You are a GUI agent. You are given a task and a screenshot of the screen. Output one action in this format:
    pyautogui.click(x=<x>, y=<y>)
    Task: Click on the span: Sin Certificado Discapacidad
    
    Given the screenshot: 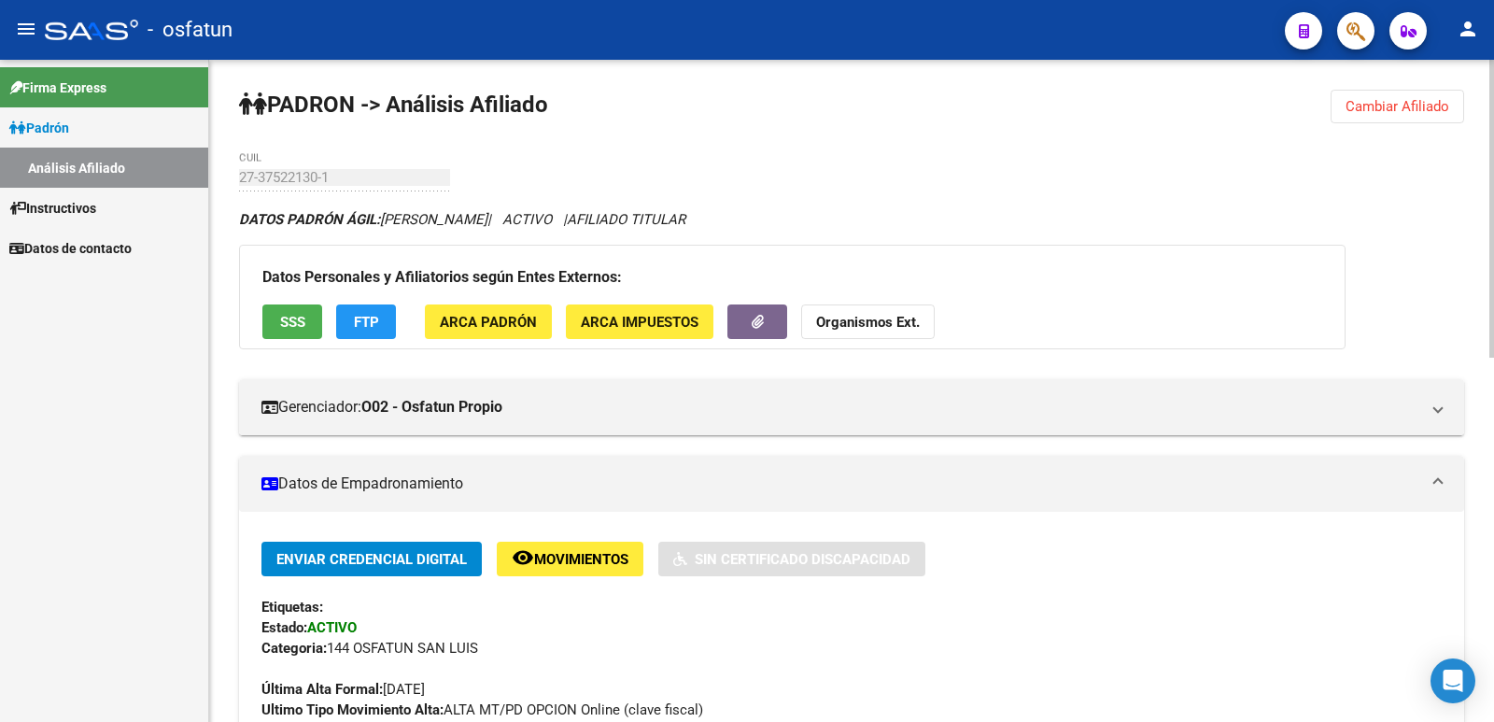 What is the action you would take?
    pyautogui.click(x=802, y=559)
    